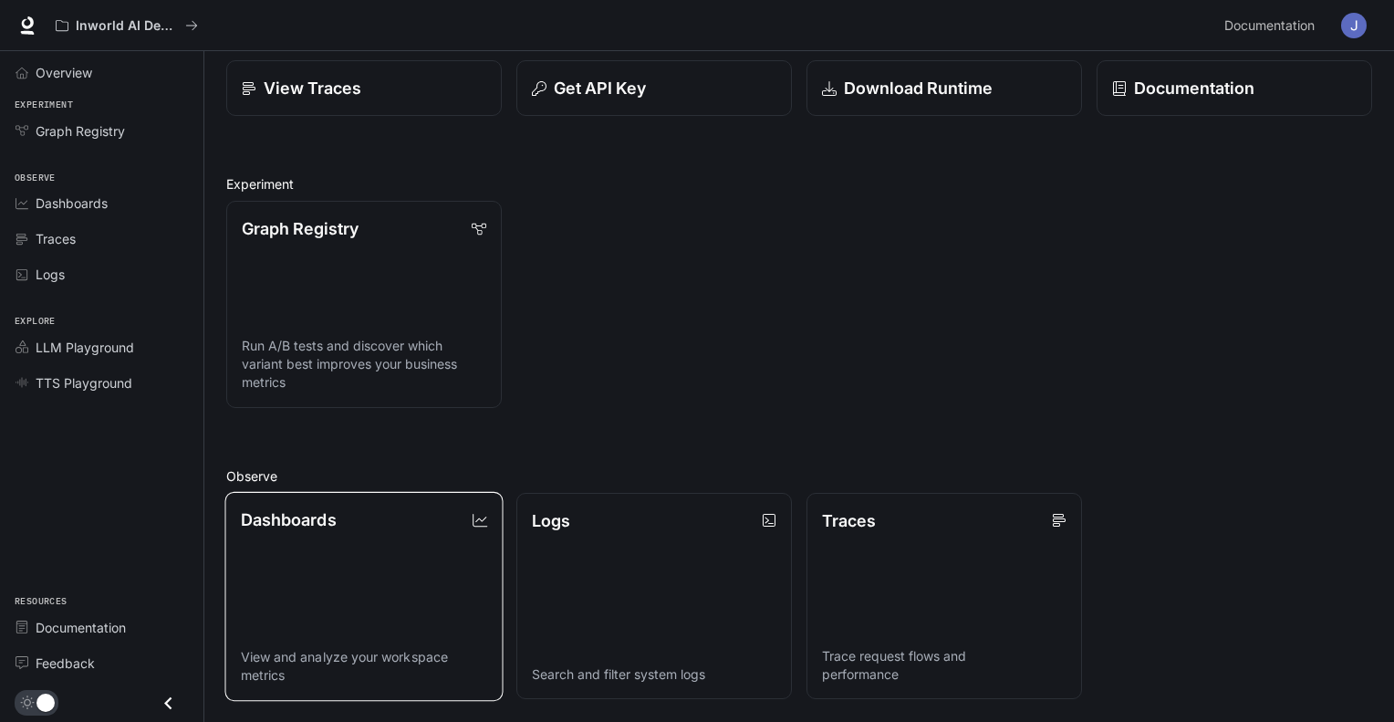  What do you see at coordinates (364, 666) in the screenshot?
I see `p: View and analyze your workspace metrics` at bounding box center [364, 666].